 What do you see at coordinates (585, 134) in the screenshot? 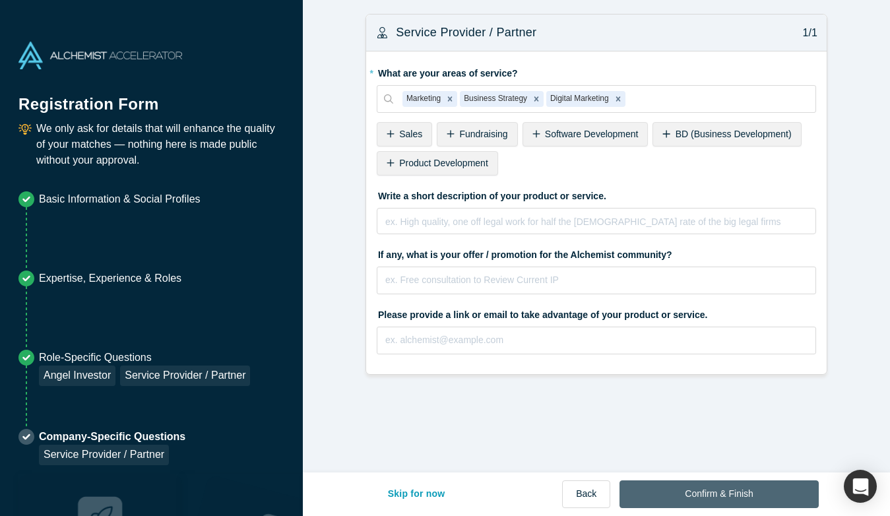
I see `div: Software Development` at bounding box center [585, 134].